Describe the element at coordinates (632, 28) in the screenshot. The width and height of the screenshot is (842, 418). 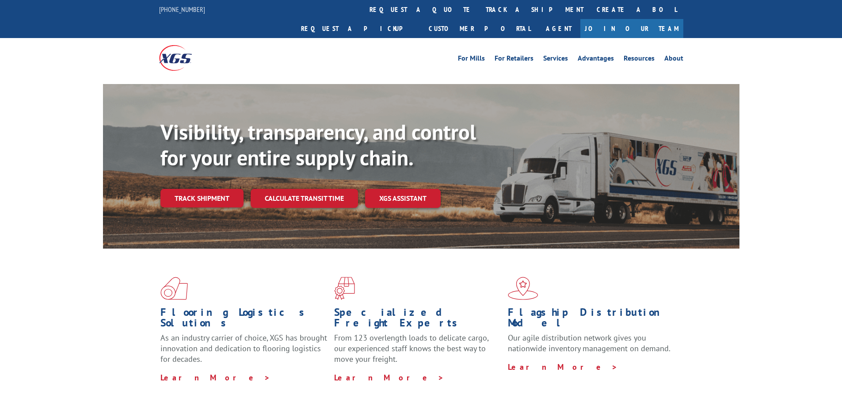
I see `a: Join Our Team` at that location.